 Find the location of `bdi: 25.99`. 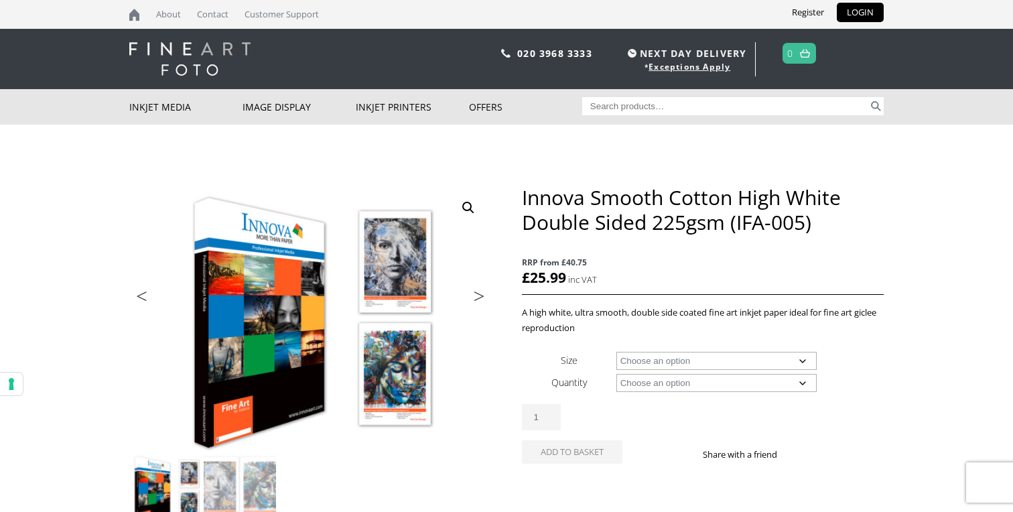

bdi: 25.99 is located at coordinates (544, 277).